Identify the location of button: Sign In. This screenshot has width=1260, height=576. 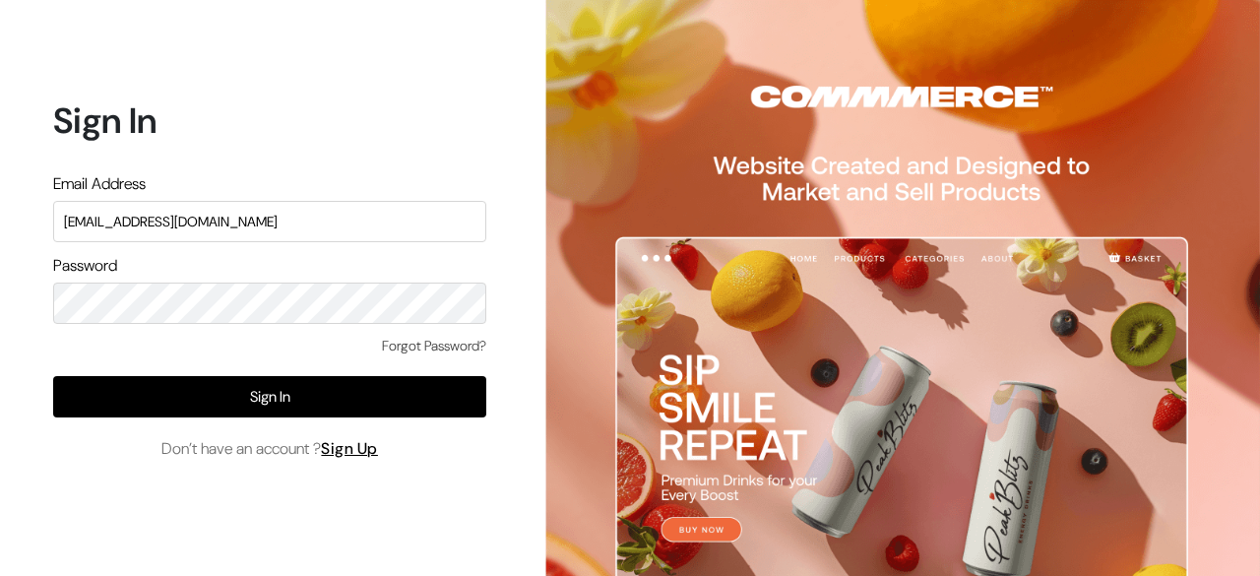
(270, 397).